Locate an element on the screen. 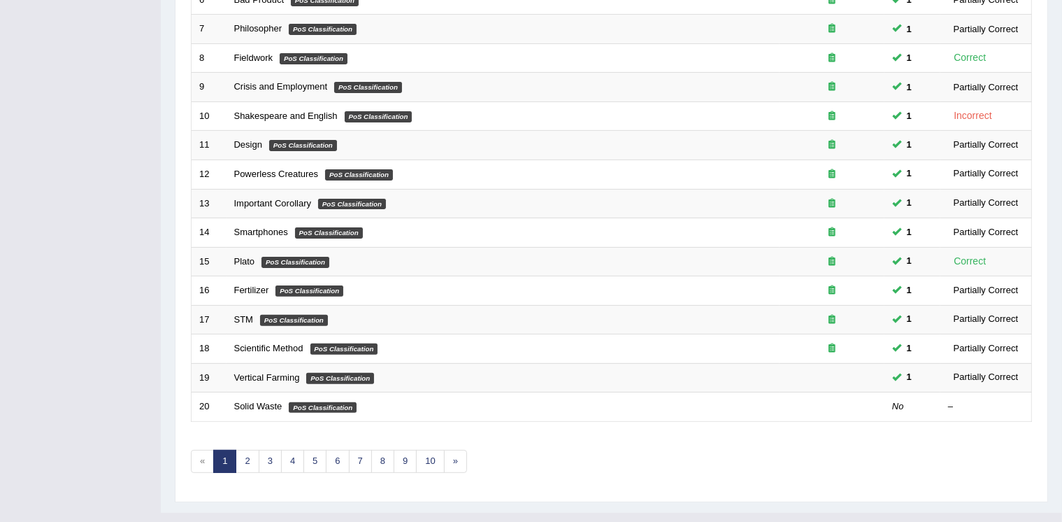 This screenshot has height=522, width=1062. td: 16 is located at coordinates (209, 291).